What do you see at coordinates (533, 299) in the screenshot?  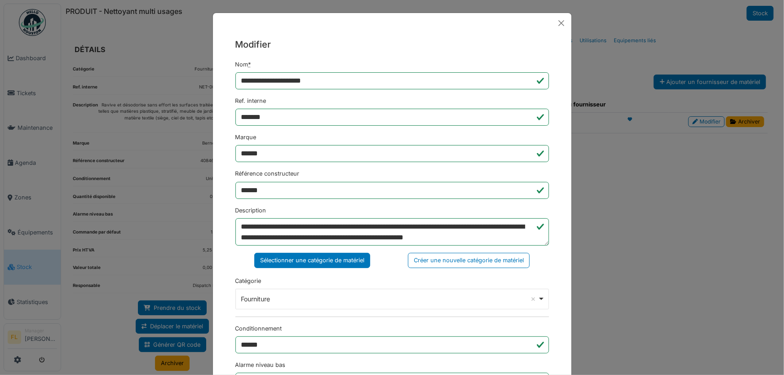 I see `button: Remove item: '515'` at bounding box center [533, 299].